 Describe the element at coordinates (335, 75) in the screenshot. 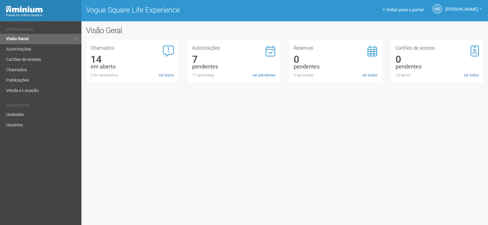

I see `div: 0 aprovadas` at that location.